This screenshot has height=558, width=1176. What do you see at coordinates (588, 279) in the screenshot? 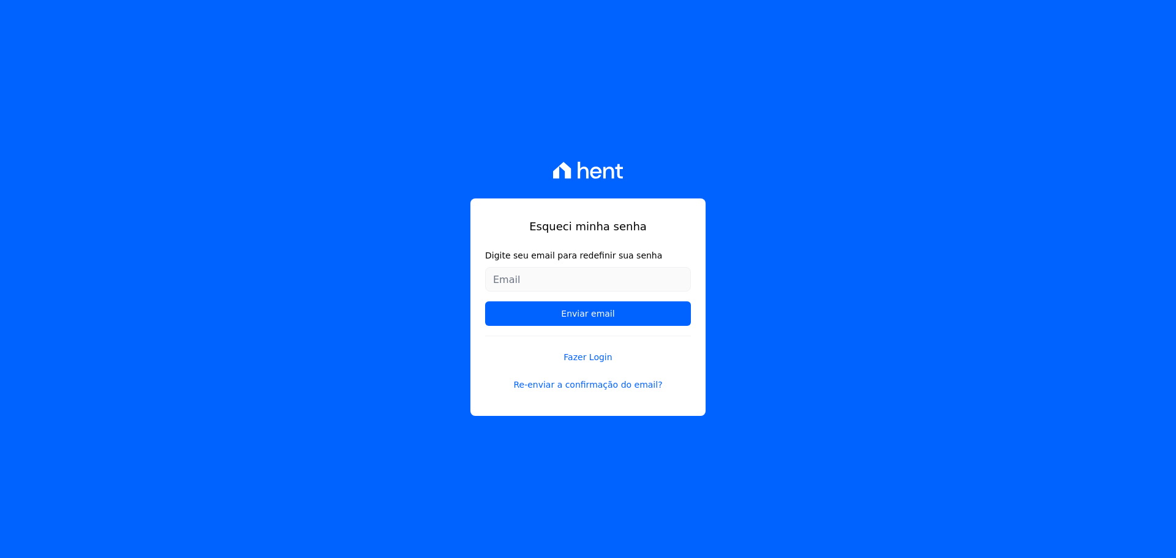
I see `input: Email` at bounding box center [588, 279].